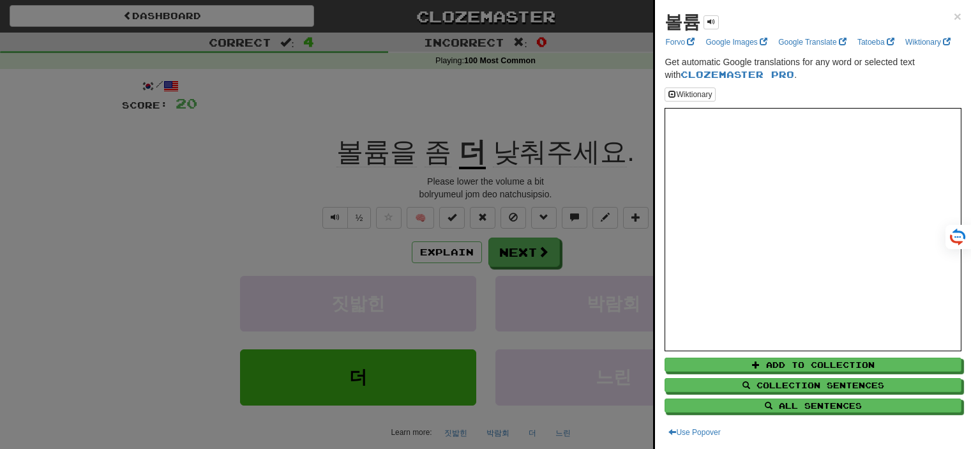 This screenshot has width=971, height=449. What do you see at coordinates (736, 42) in the screenshot?
I see `a: Google Images` at bounding box center [736, 42].